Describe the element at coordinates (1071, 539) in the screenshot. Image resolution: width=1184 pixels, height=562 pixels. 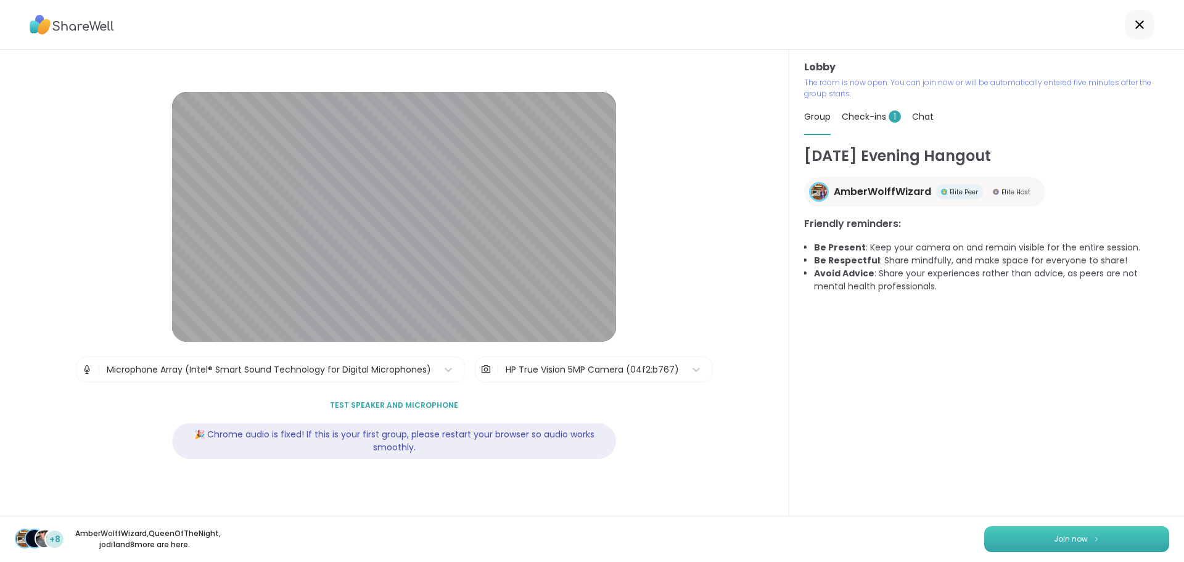
I see `span: Join now` at that location.